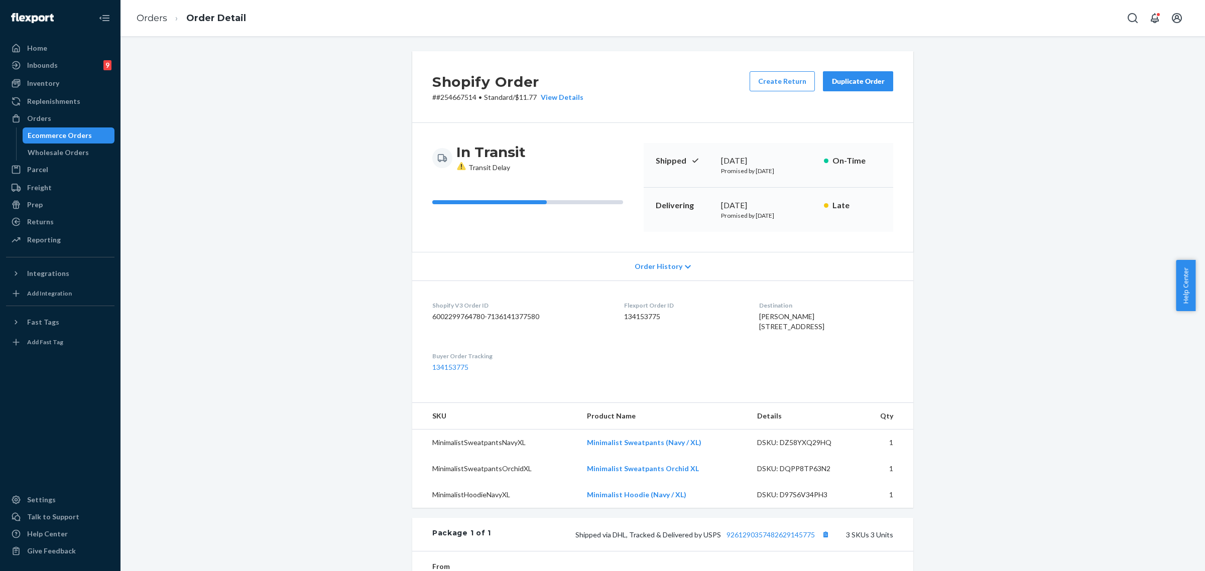  Describe the element at coordinates (60, 205) in the screenshot. I see `a: Prep` at that location.